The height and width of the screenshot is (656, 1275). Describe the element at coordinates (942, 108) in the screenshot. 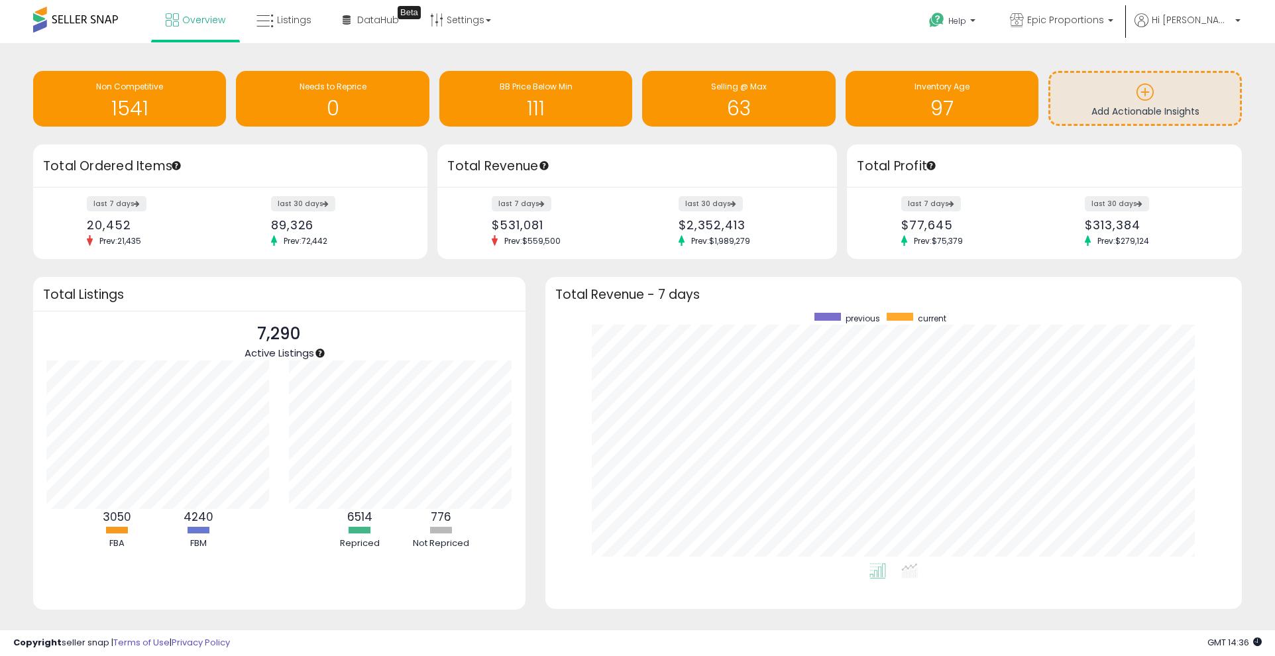

I see `h1: 97` at that location.